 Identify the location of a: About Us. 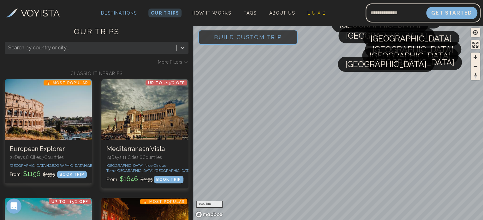
(282, 13).